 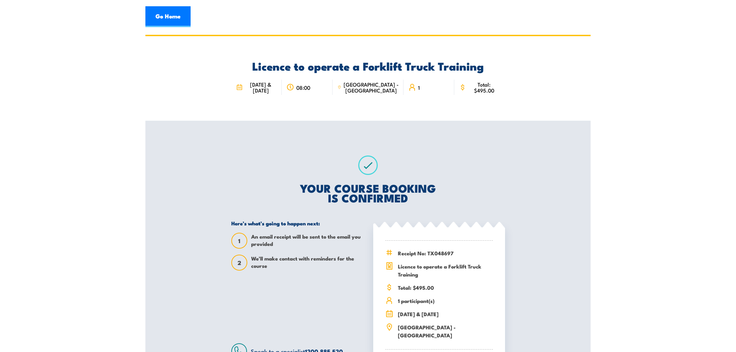 I want to click on span: Receipt No: TX048697, so click(x=445, y=253).